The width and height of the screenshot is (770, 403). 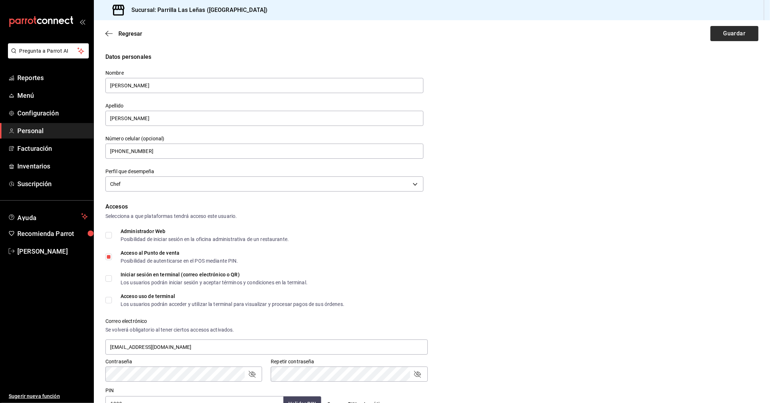 What do you see at coordinates (48, 51) in the screenshot?
I see `button: Pregunta a Parrot AI` at bounding box center [48, 51].